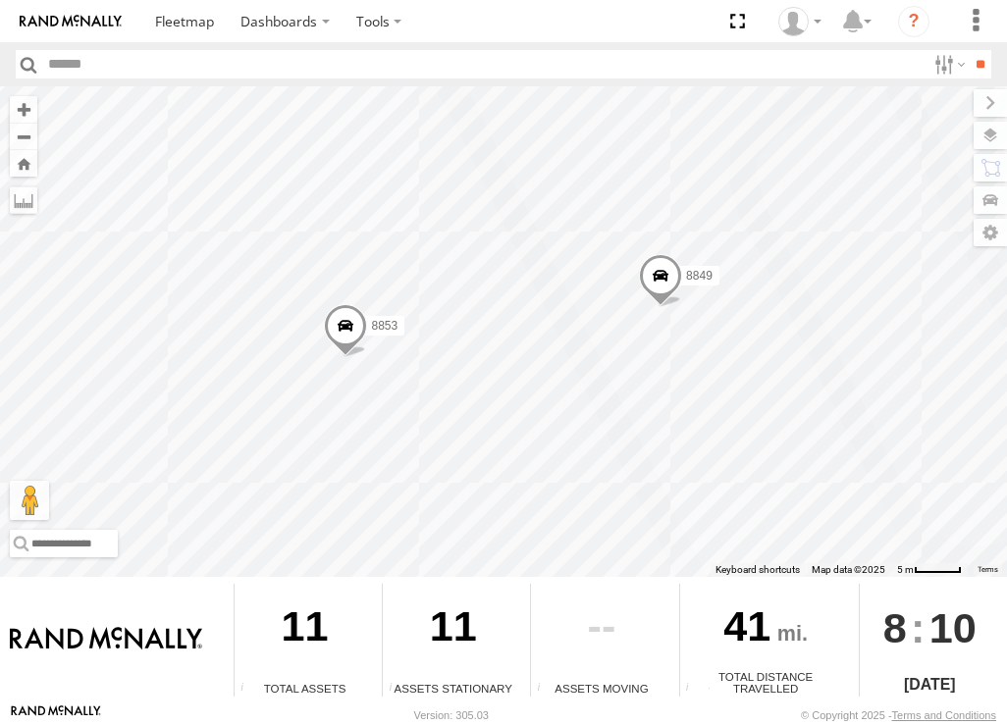 The width and height of the screenshot is (1007, 725). Describe the element at coordinates (304, 688) in the screenshot. I see `div: Total Assets` at that location.